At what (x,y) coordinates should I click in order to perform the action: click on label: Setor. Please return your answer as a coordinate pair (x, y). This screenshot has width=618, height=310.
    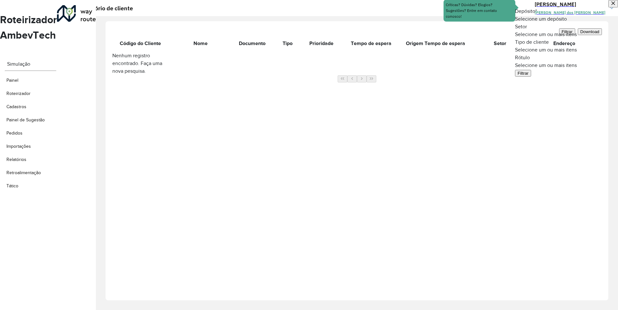
    Looking at the image, I should click on (521, 26).